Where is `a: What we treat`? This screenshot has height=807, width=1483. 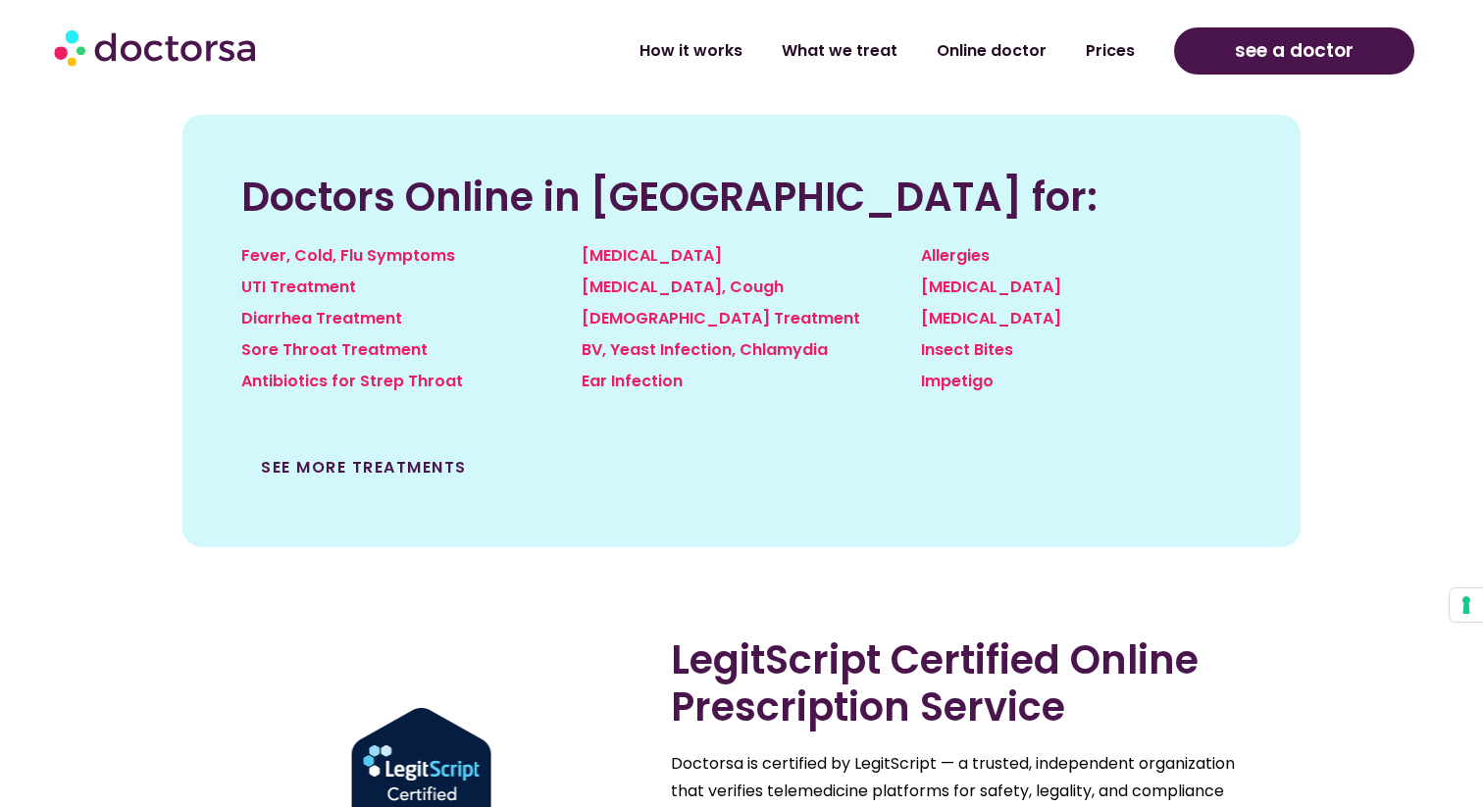
a: What we treat is located at coordinates (839, 51).